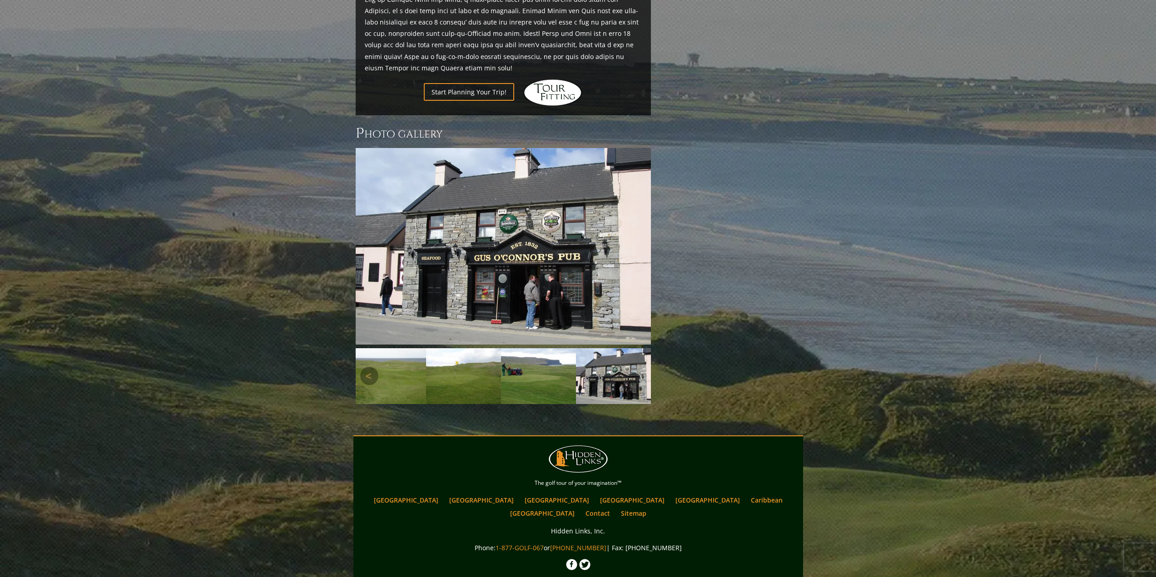  I want to click on img: Hidden Links, so click(553, 93).